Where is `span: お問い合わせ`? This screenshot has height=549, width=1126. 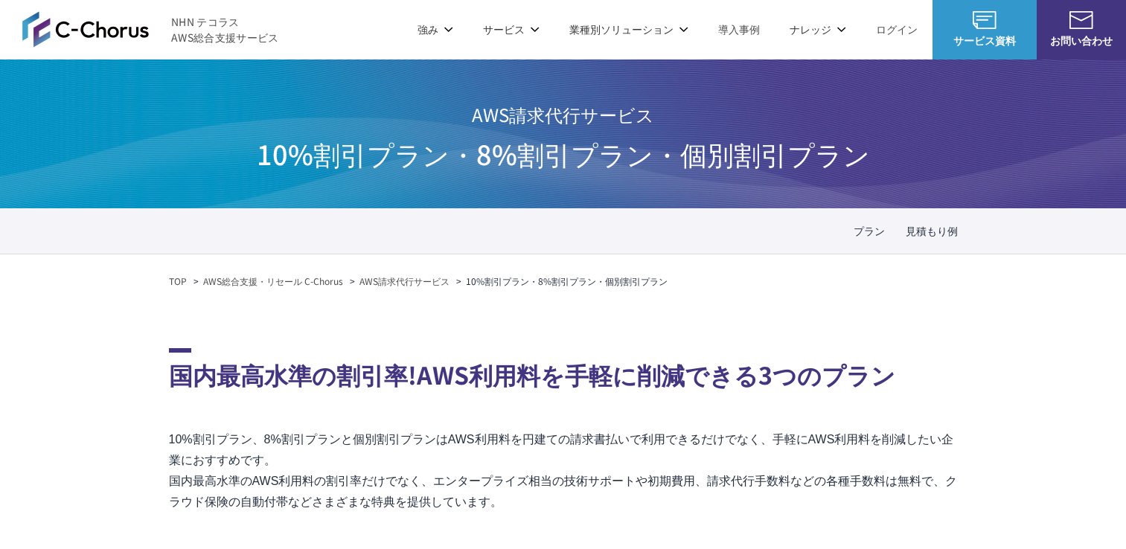
span: お問い合わせ is located at coordinates (1081, 40).